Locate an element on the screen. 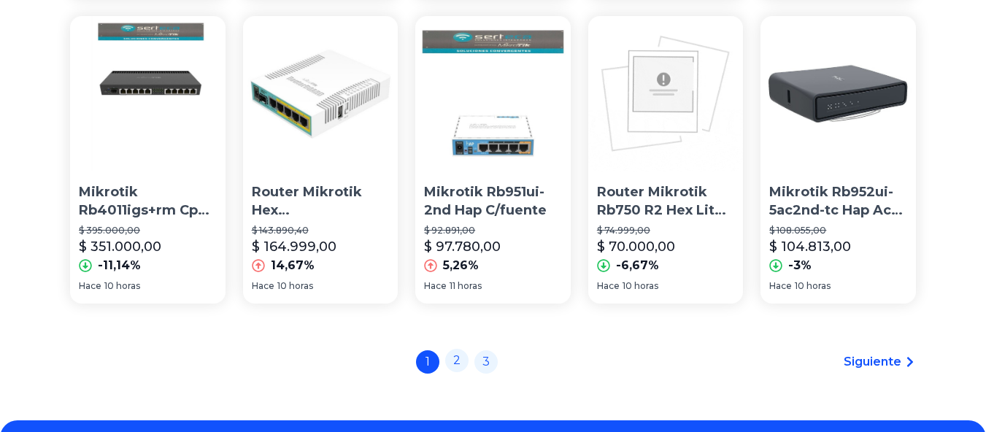 This screenshot has height=432, width=986. span: Siguiente is located at coordinates (872, 362).